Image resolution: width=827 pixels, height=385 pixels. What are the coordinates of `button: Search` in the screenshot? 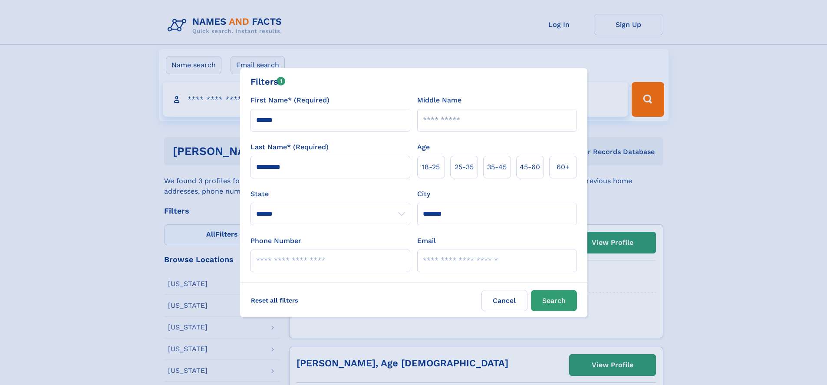 It's located at (554, 300).